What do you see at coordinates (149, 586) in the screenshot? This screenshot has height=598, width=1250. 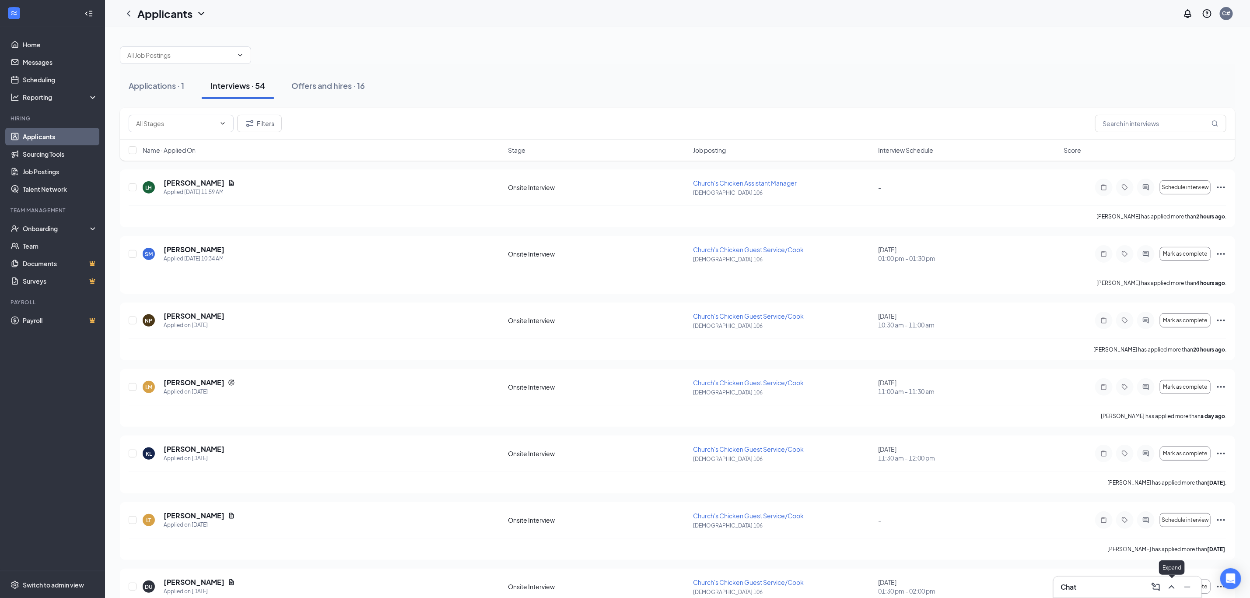 I see `div: DU` at bounding box center [149, 586].